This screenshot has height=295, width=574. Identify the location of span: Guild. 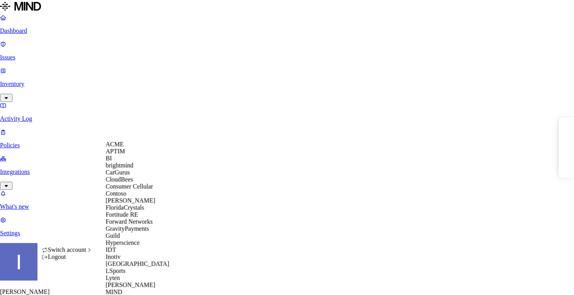
(113, 236).